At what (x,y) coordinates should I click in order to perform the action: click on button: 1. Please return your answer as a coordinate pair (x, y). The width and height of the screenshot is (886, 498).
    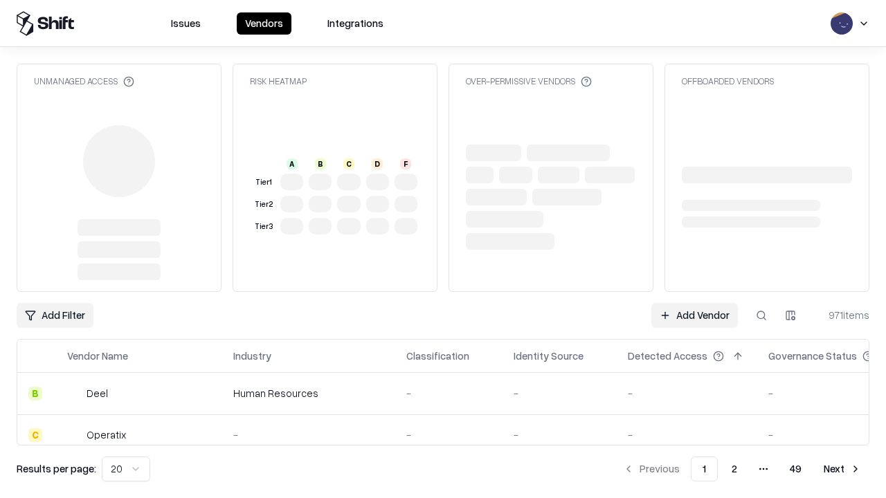
    Looking at the image, I should click on (704, 469).